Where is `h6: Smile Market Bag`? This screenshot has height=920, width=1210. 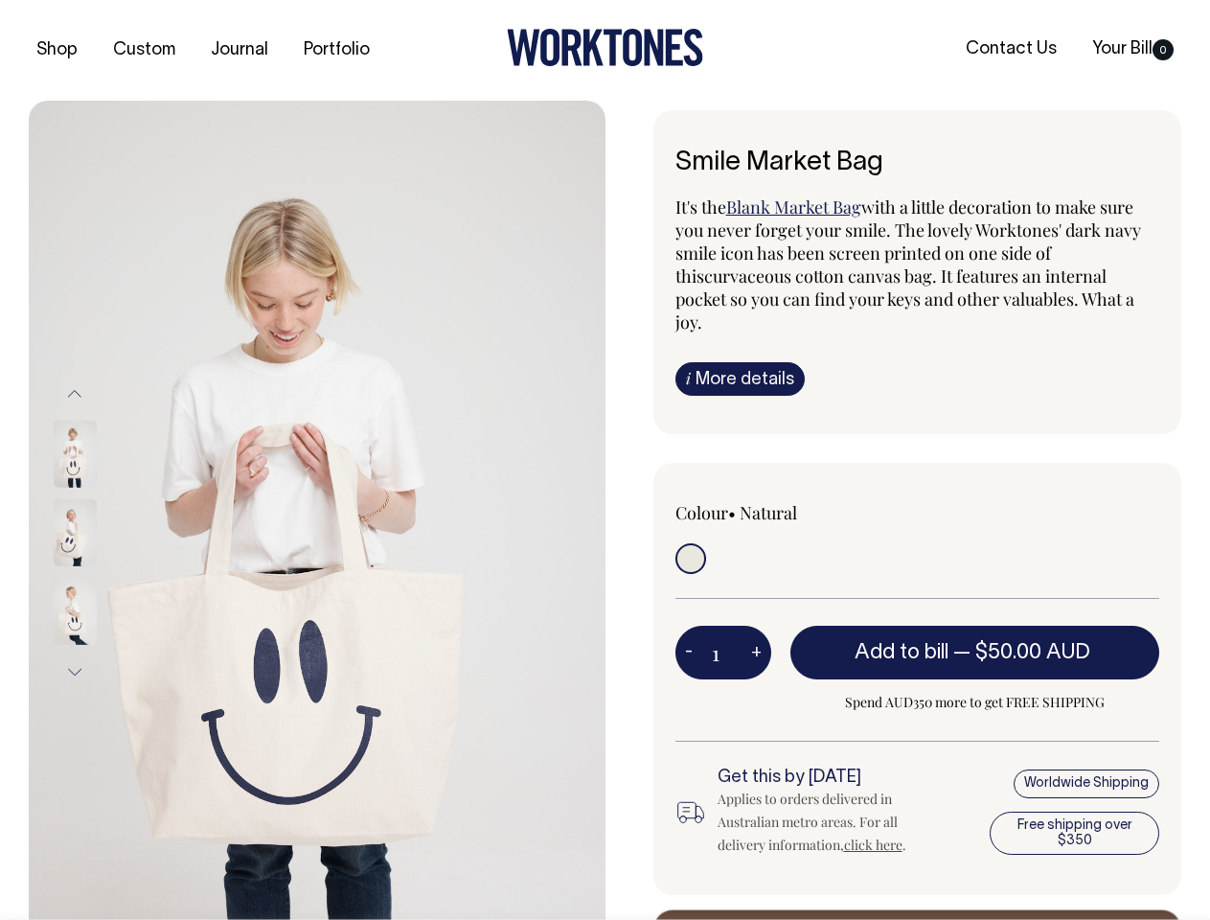 h6: Smile Market Bag is located at coordinates (918, 163).